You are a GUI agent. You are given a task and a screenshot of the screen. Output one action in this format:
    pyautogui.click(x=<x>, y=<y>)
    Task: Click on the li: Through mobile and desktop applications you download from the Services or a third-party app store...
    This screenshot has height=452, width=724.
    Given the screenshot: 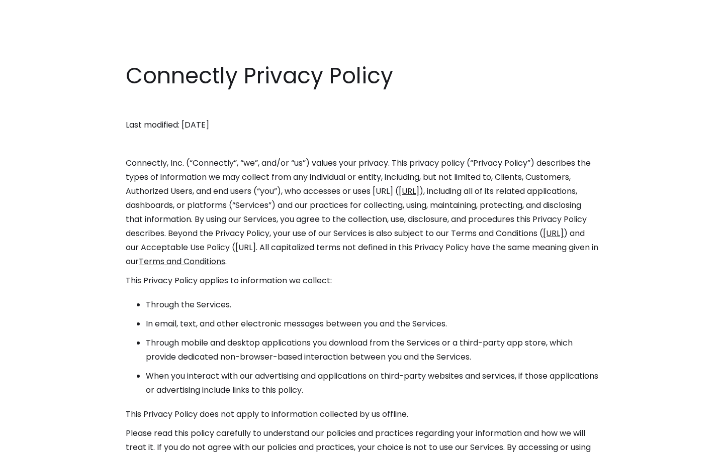 What is the action you would take?
    pyautogui.click(x=372, y=350)
    